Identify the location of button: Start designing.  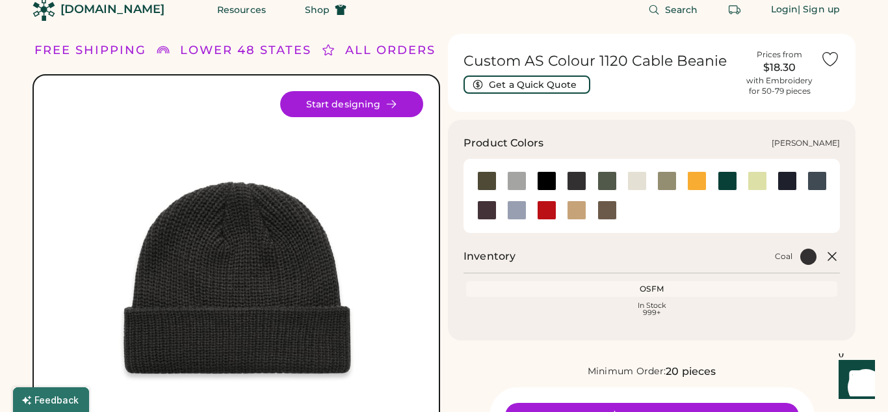
(352, 104).